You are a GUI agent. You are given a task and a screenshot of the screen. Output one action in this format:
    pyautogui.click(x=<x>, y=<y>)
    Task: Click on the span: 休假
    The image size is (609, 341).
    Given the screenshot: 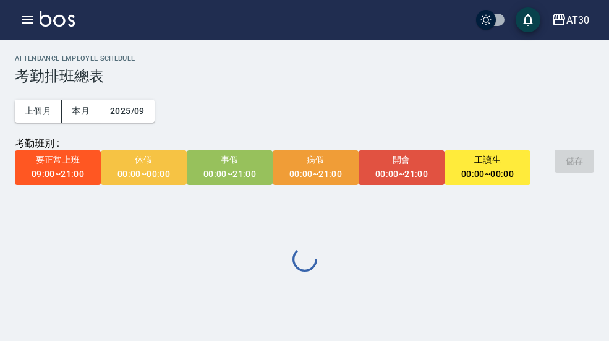 What is the action you would take?
    pyautogui.click(x=143, y=159)
    